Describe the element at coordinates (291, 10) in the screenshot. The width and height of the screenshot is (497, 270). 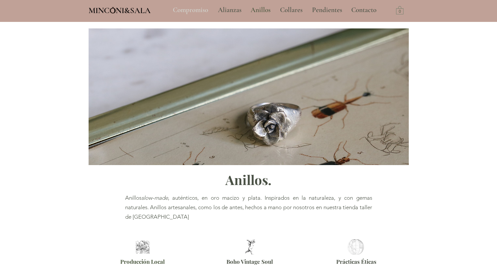
I see `p: Collares` at that location.